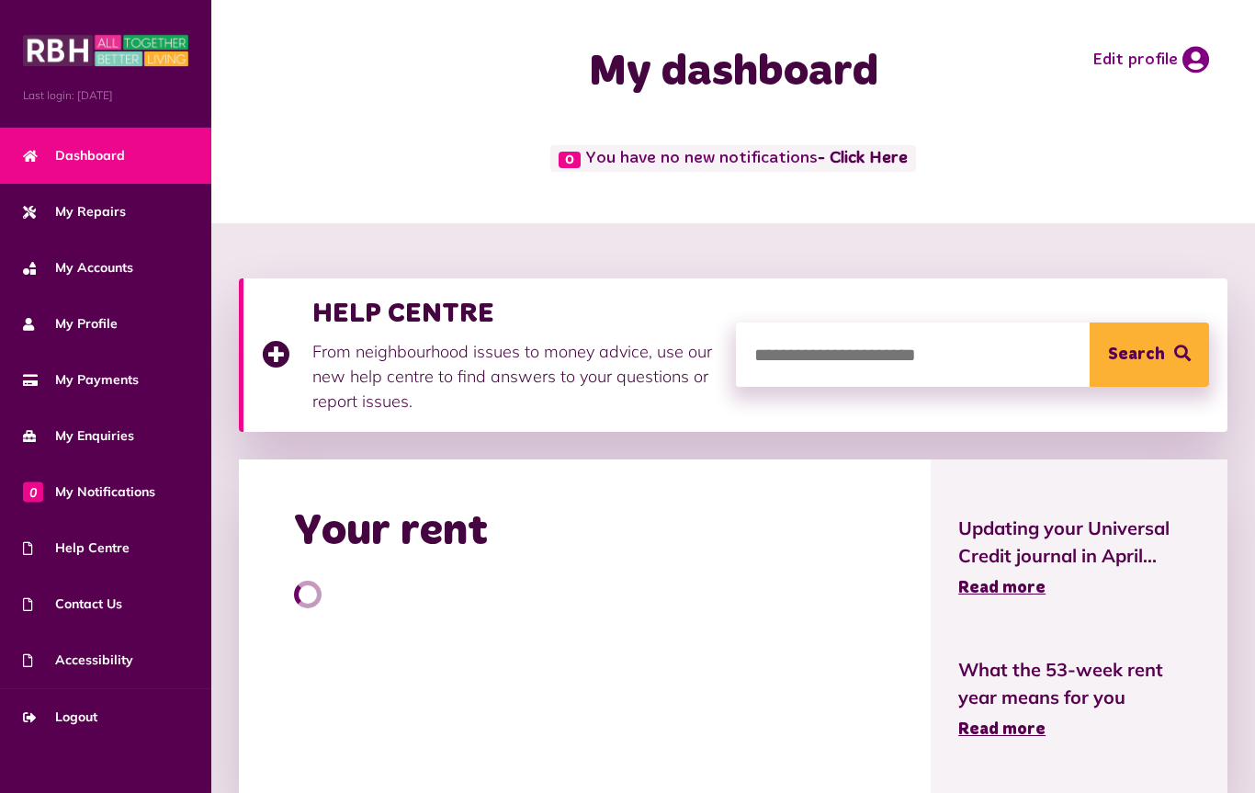  I want to click on span: My Repairs, so click(74, 211).